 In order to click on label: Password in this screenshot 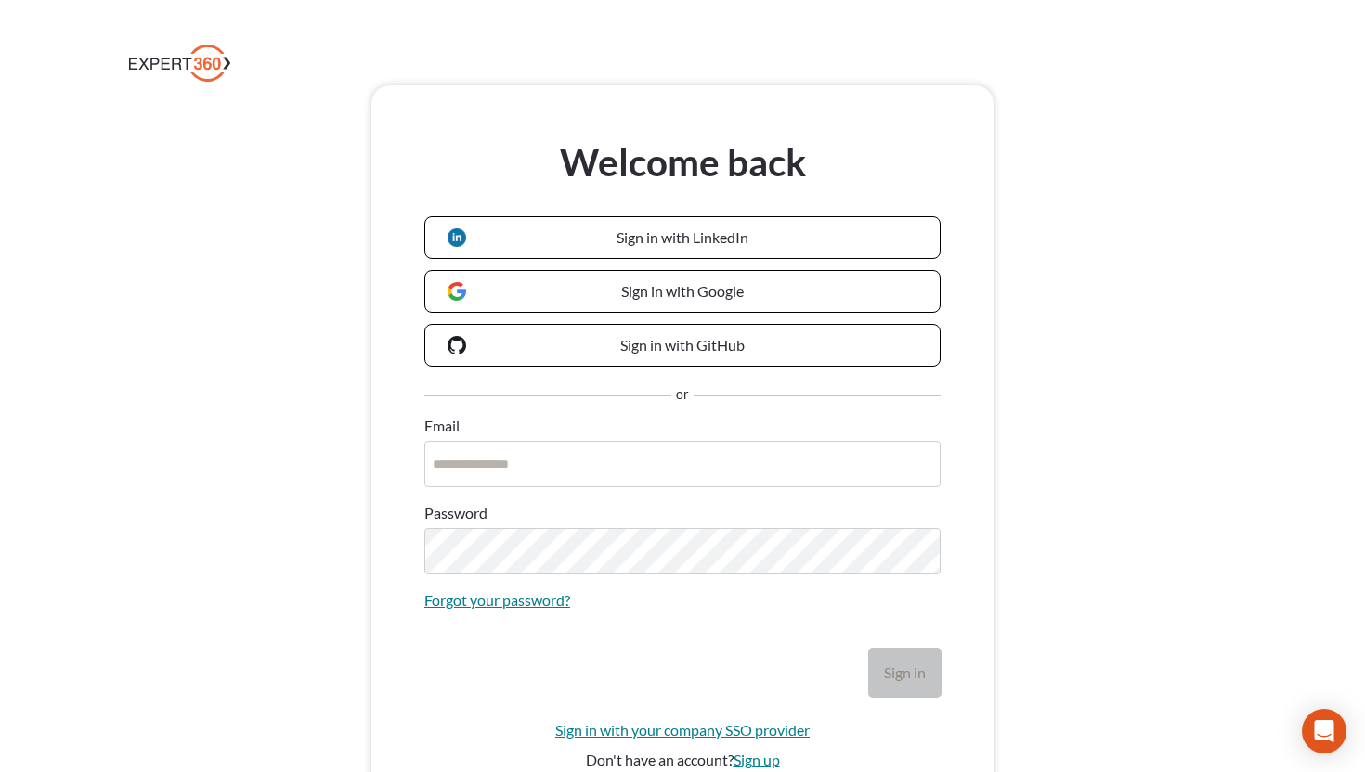, I will do `click(456, 513)`.